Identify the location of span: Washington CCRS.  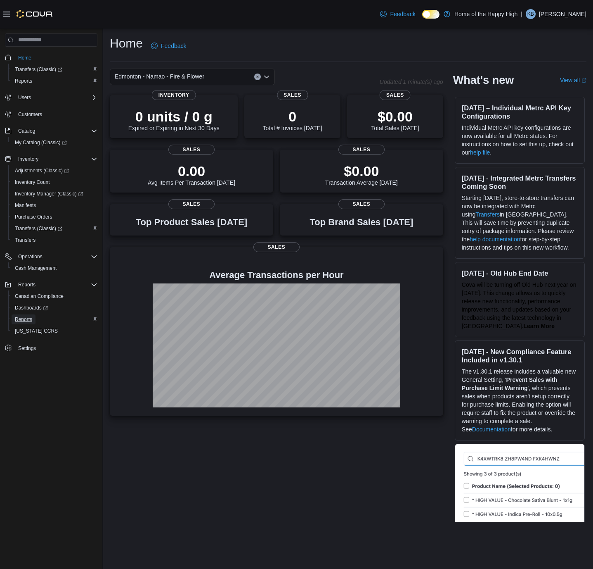
(54, 331).